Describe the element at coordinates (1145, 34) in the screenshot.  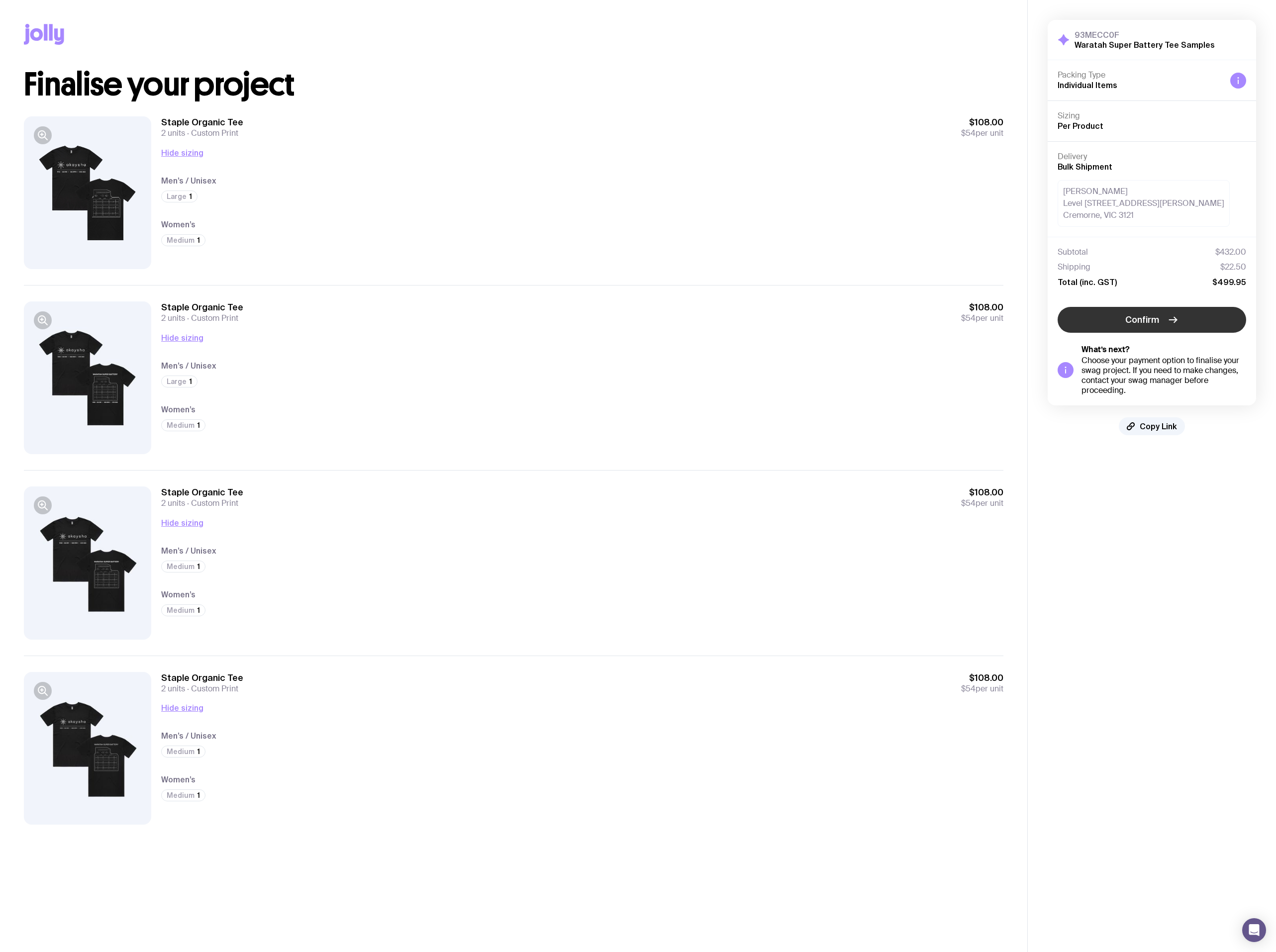
I see `h3: 93MECC0F` at that location.